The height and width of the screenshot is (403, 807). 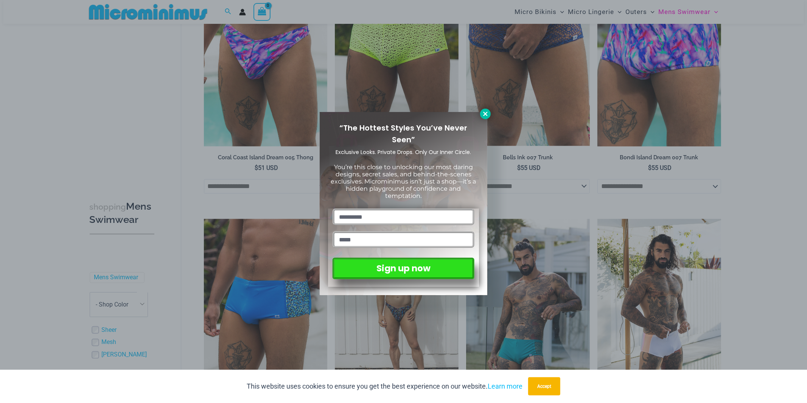 What do you see at coordinates (403, 268) in the screenshot?
I see `button: Sign up now` at bounding box center [403, 268].